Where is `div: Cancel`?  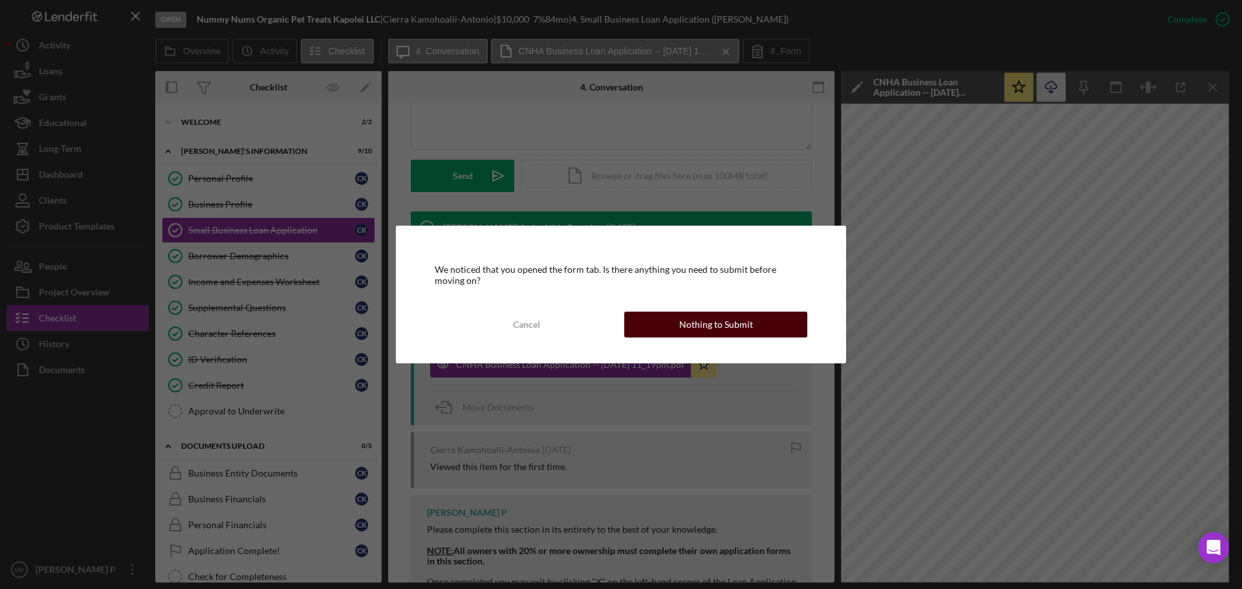 div: Cancel is located at coordinates (526, 325).